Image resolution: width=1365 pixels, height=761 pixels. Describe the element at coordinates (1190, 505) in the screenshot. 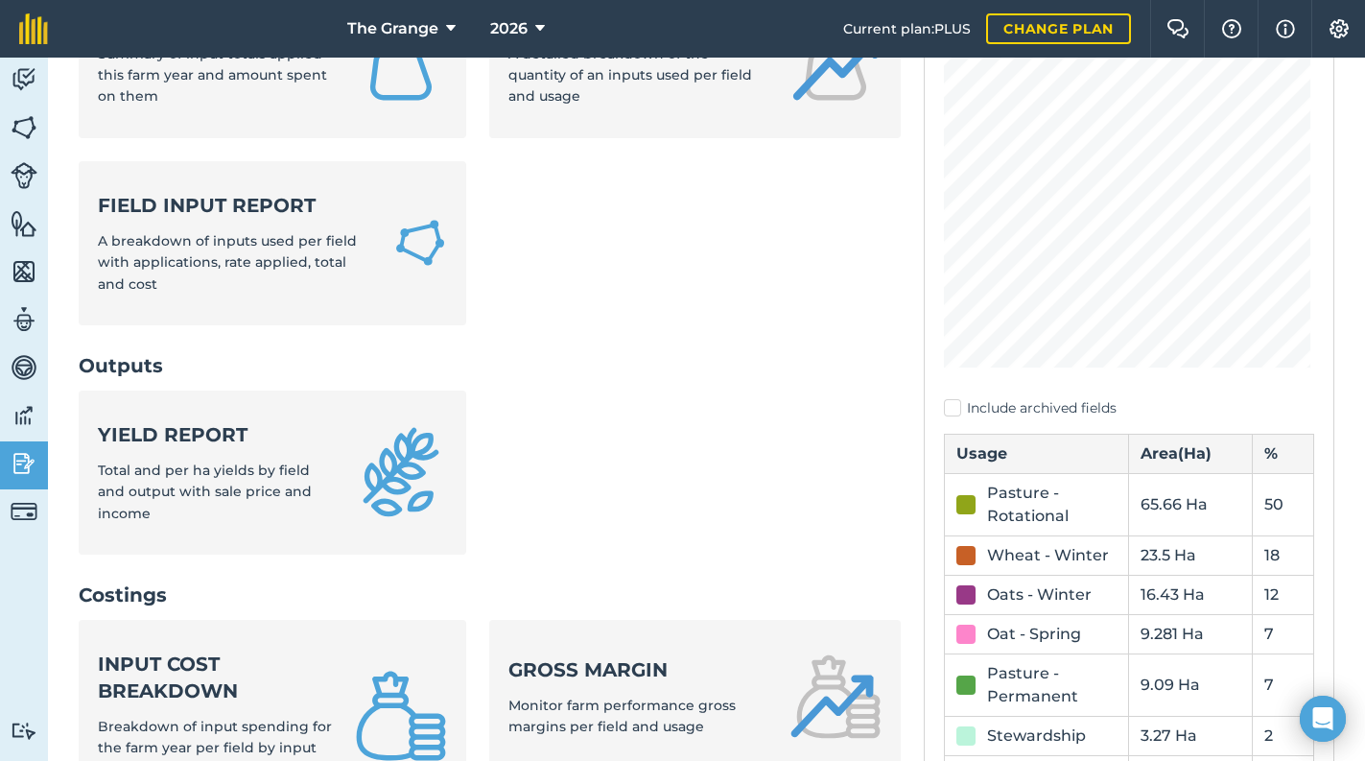

I see `td: 65.66 Ha` at that location.